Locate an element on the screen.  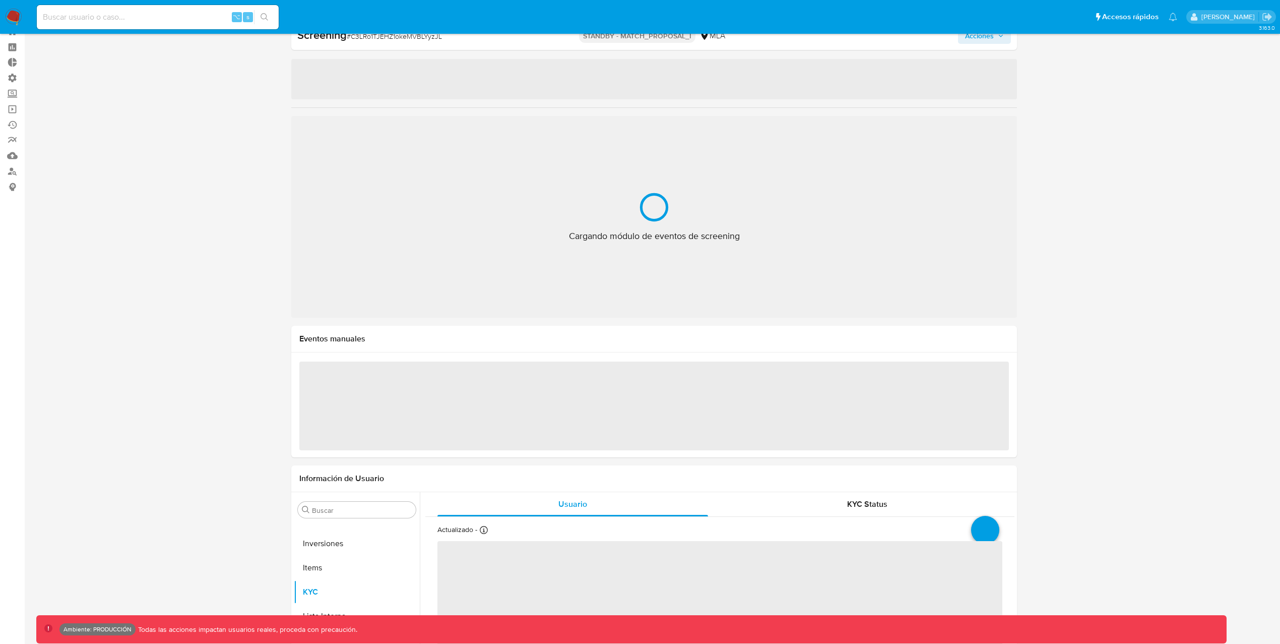
span: KYC Status is located at coordinates (868, 504).